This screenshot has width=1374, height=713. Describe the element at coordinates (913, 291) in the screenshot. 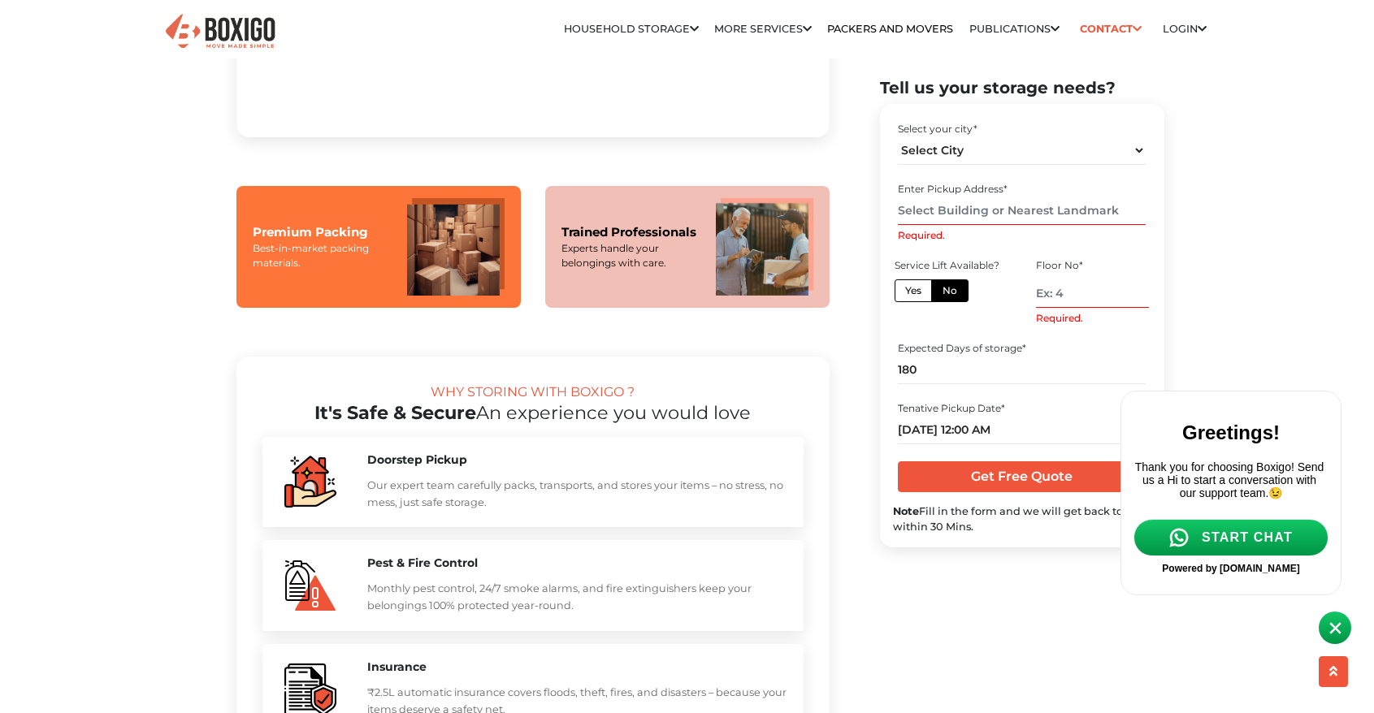

I see `label: Yes` at that location.